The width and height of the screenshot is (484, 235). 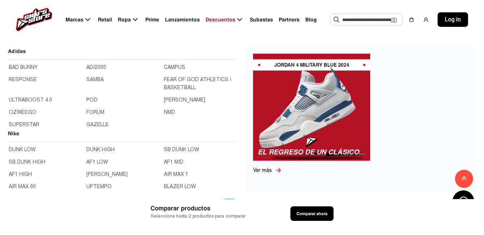 I want to click on a: GAZELLE, so click(x=123, y=125).